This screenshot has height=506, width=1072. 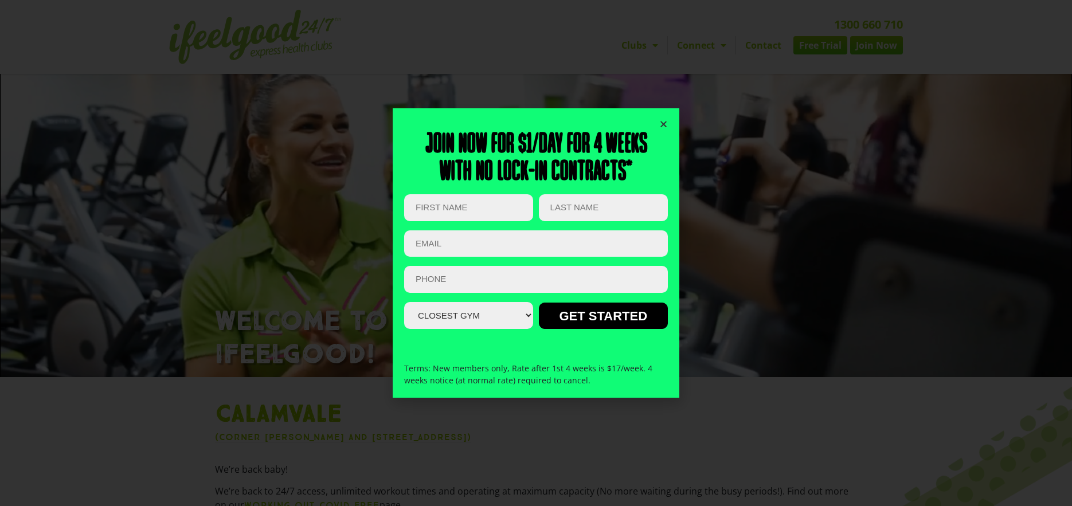 I want to click on h2: Join now for $1/day for 4 weeks With no lock-in contracts*, so click(x=536, y=159).